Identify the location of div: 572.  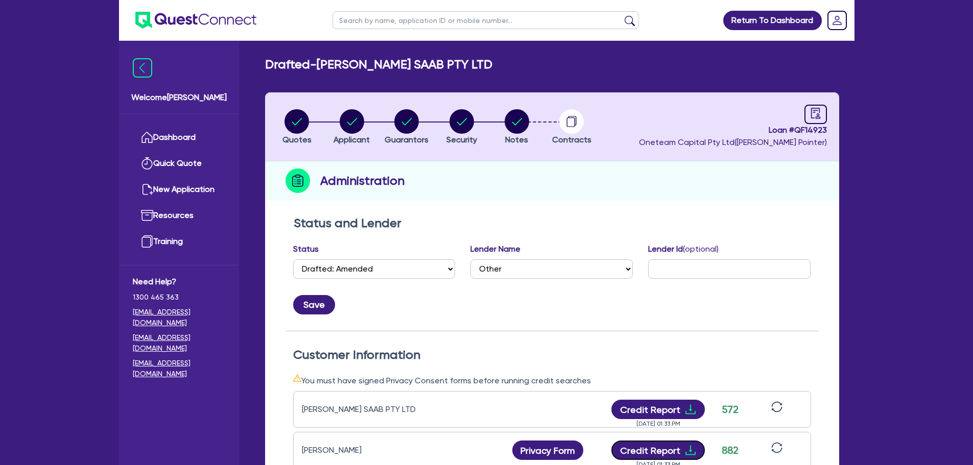
(730, 410).